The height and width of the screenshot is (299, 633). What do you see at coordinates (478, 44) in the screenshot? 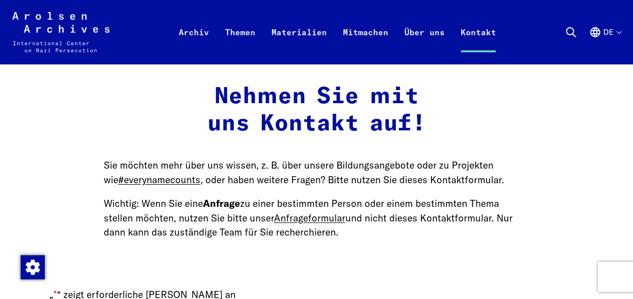
I see `a: Kontakt` at bounding box center [478, 44].